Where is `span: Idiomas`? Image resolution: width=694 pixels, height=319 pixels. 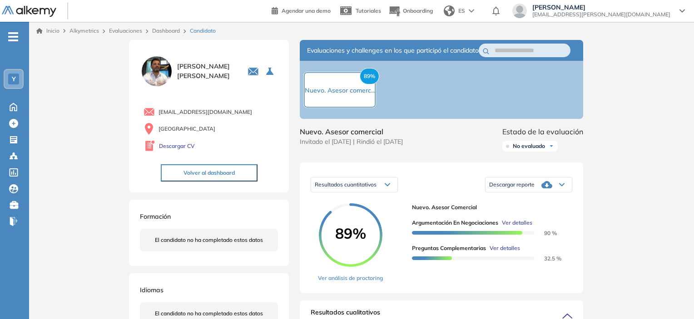 span: Idiomas is located at coordinates (152, 290).